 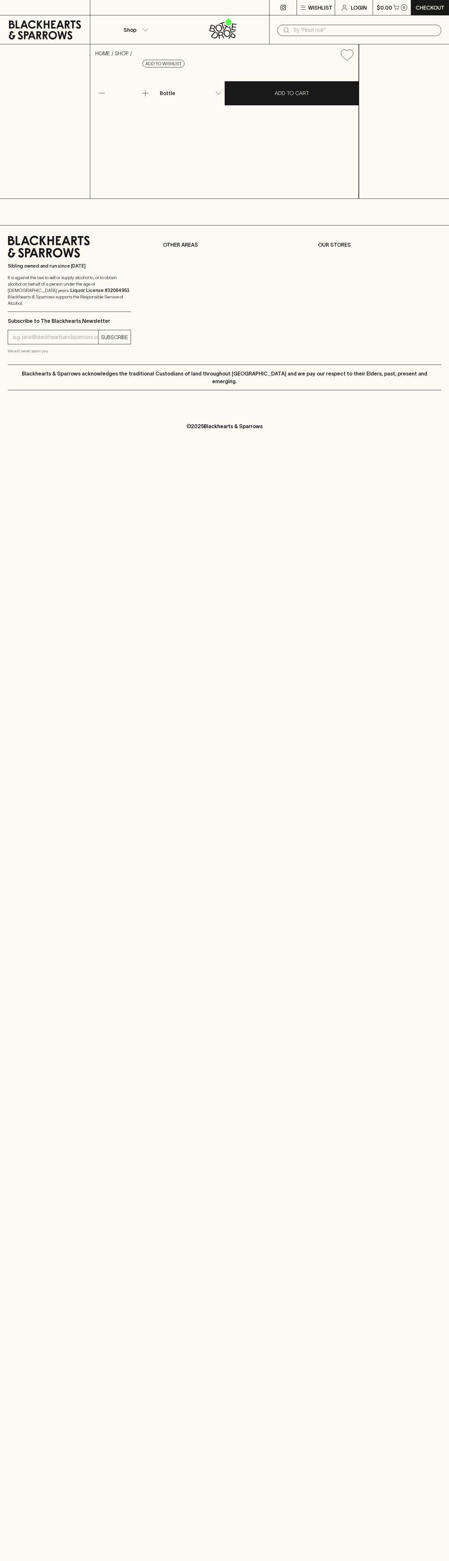 I want to click on img: 36459.png, so click(x=225, y=132).